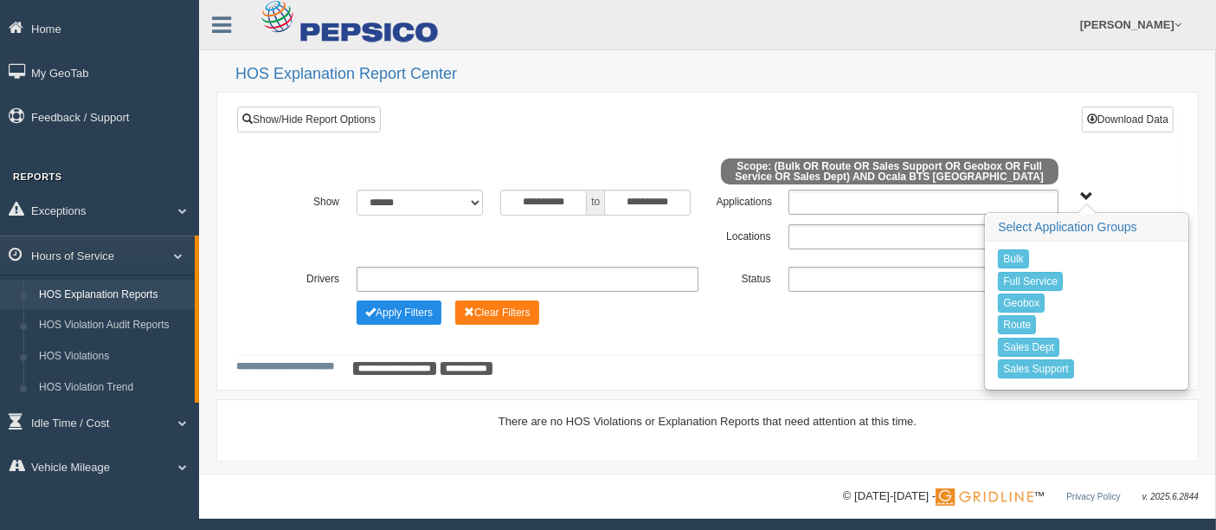 The width and height of the screenshot is (1216, 530). I want to click on a: HOS Violation Audit Reports, so click(113, 325).